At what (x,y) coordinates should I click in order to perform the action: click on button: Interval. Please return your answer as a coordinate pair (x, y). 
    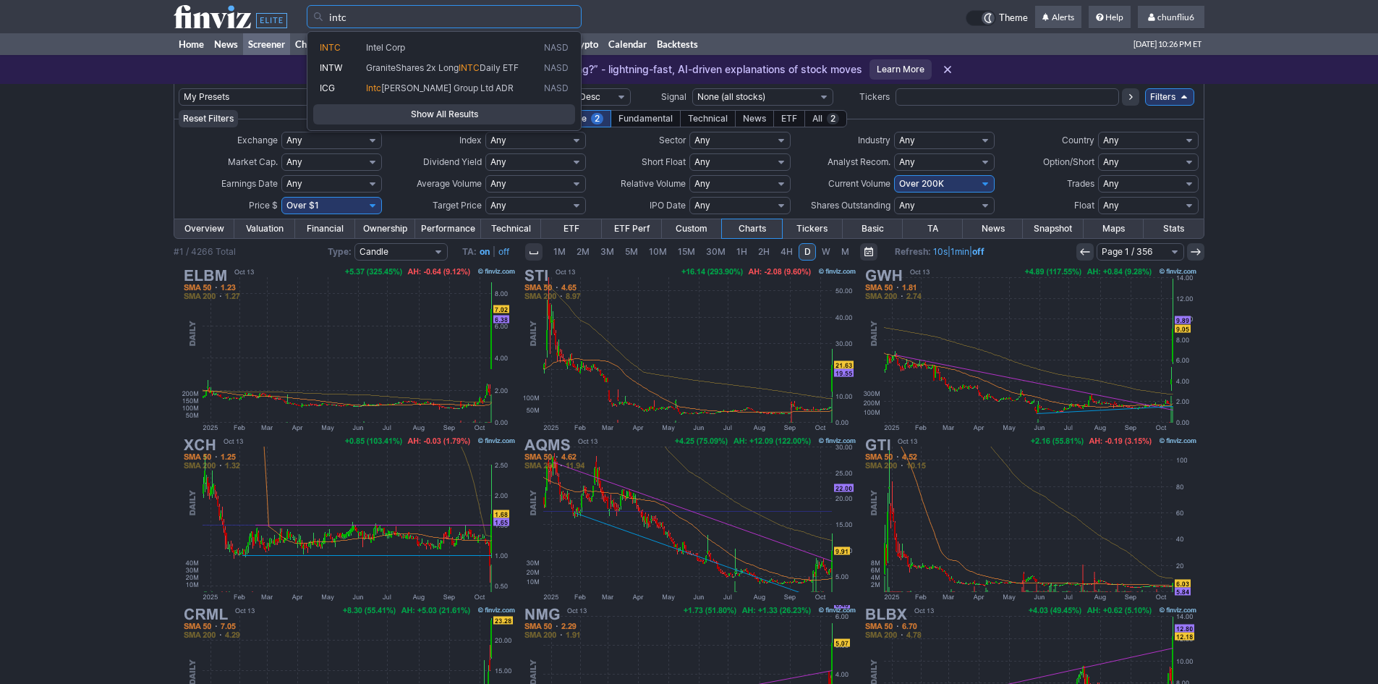
    Looking at the image, I should click on (534, 252).